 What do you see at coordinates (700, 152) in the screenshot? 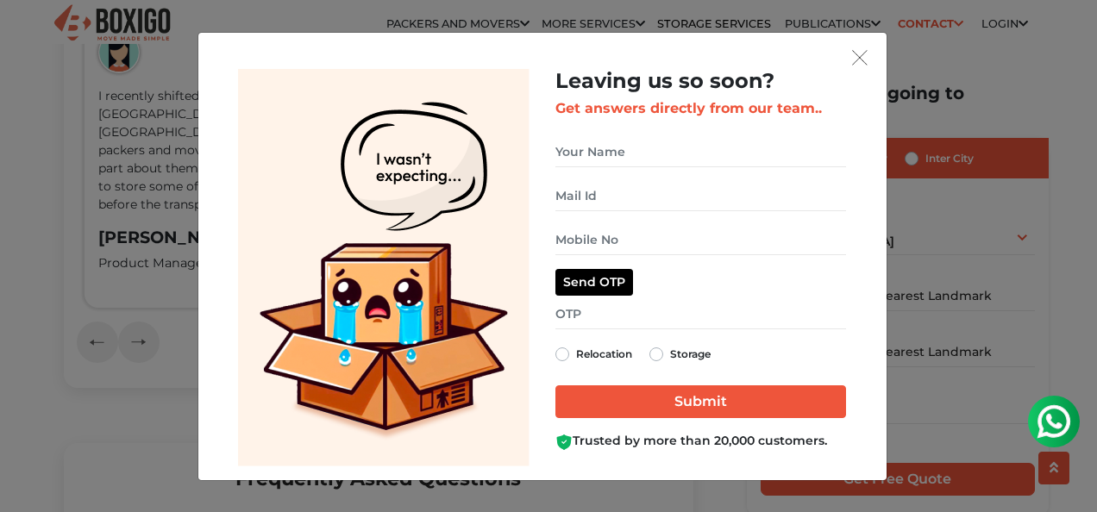
I see `input: Your Name` at bounding box center [700, 152].